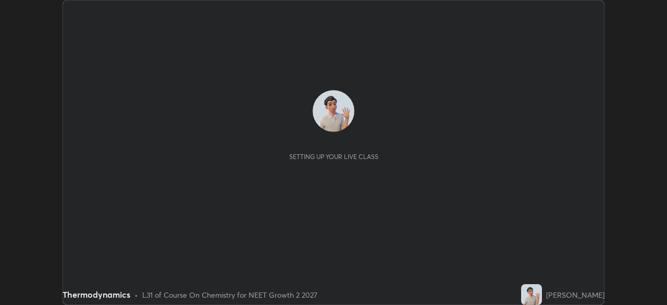  I want to click on div: Setting up your live class, so click(334, 156).